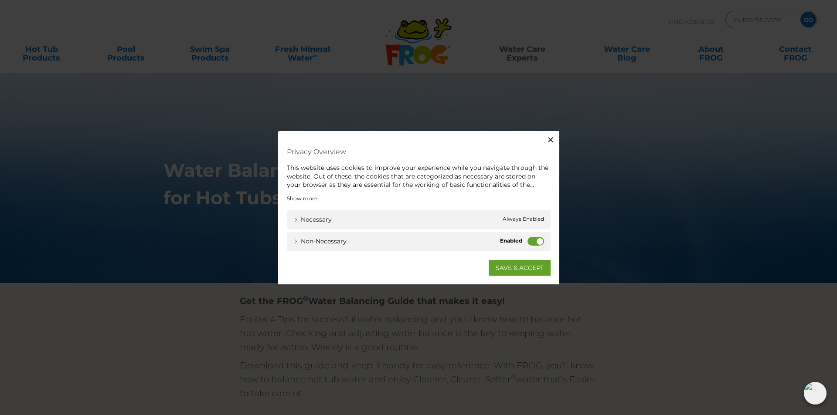 This screenshot has height=415, width=837. Describe the element at coordinates (523, 219) in the screenshot. I see `span: Always Enabled` at that location.